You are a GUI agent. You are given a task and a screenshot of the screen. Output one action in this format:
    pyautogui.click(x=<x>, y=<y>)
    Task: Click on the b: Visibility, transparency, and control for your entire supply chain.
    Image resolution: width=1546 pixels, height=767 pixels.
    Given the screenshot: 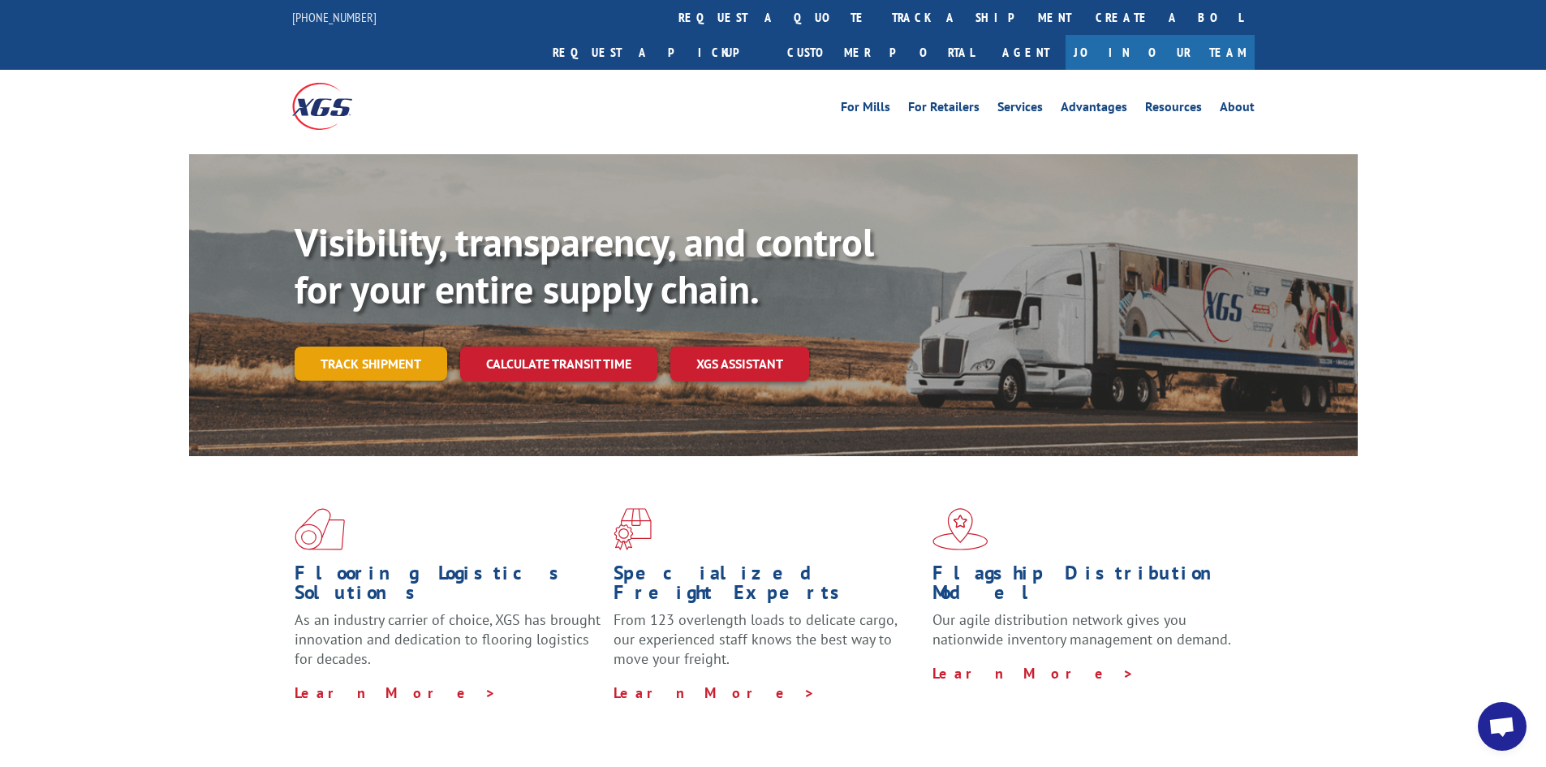 What is the action you would take?
    pyautogui.click(x=584, y=265)
    